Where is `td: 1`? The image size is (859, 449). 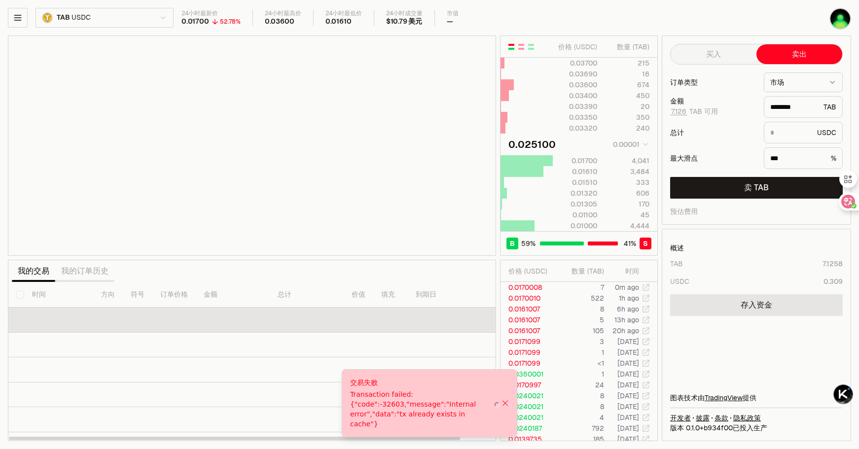
td: 1 is located at coordinates (581, 353).